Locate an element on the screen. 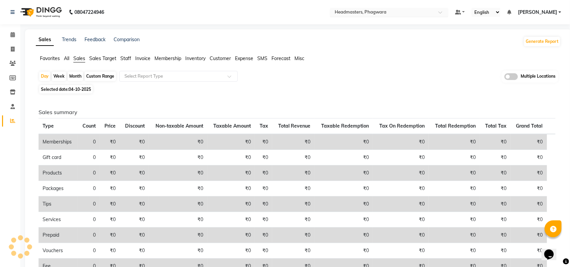 The height and width of the screenshot is (267, 570). span: Customer is located at coordinates (220, 58).